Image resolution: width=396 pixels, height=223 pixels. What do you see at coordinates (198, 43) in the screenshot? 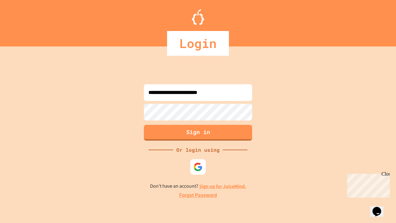
I see `div: Login` at bounding box center [198, 43].